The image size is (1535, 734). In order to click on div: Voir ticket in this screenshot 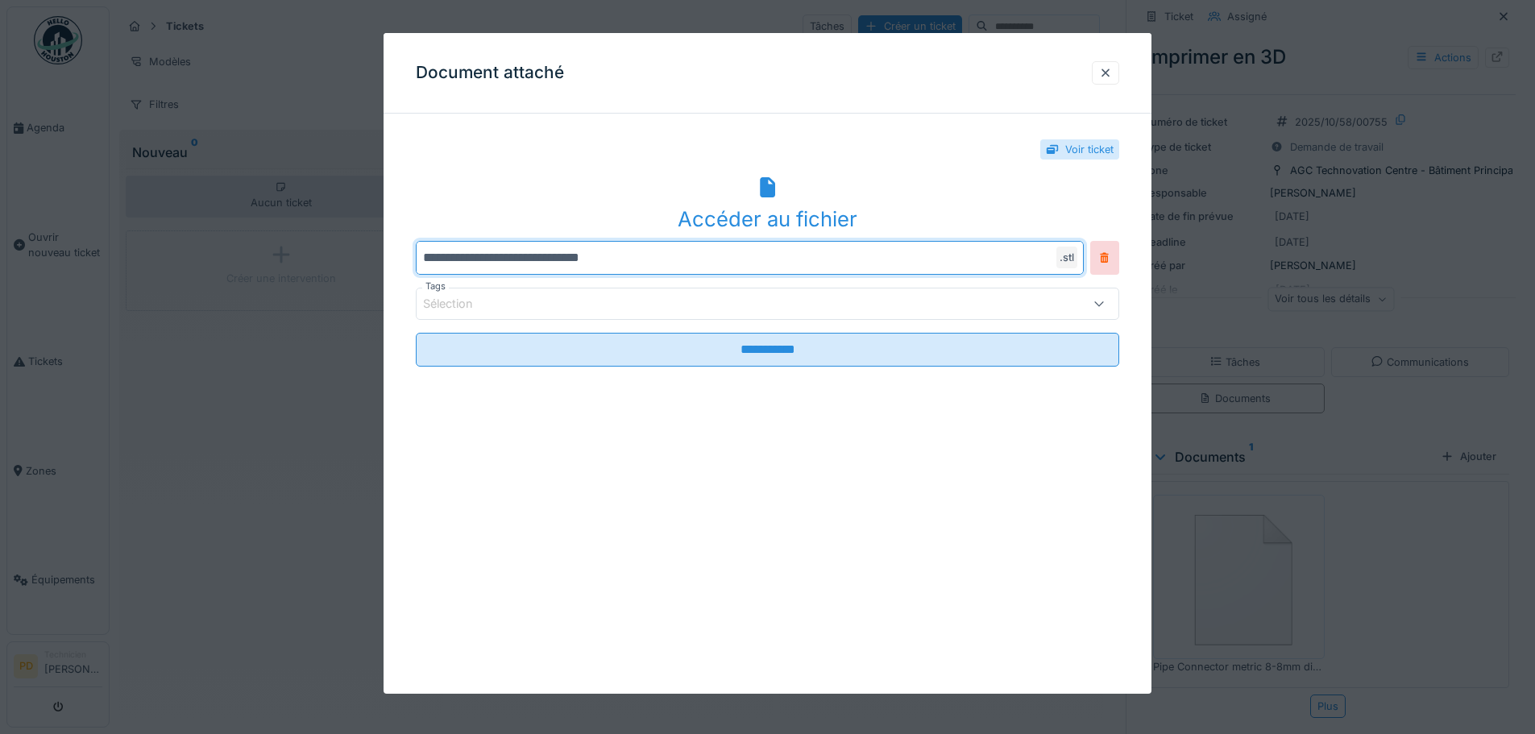, I will do `click(1090, 149)`.